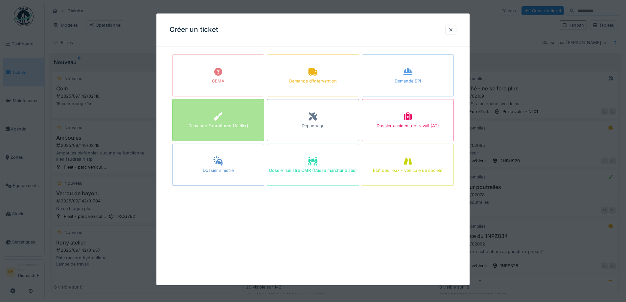 Image resolution: width=626 pixels, height=302 pixels. What do you see at coordinates (313, 126) in the screenshot?
I see `div: Dépannage` at bounding box center [313, 126].